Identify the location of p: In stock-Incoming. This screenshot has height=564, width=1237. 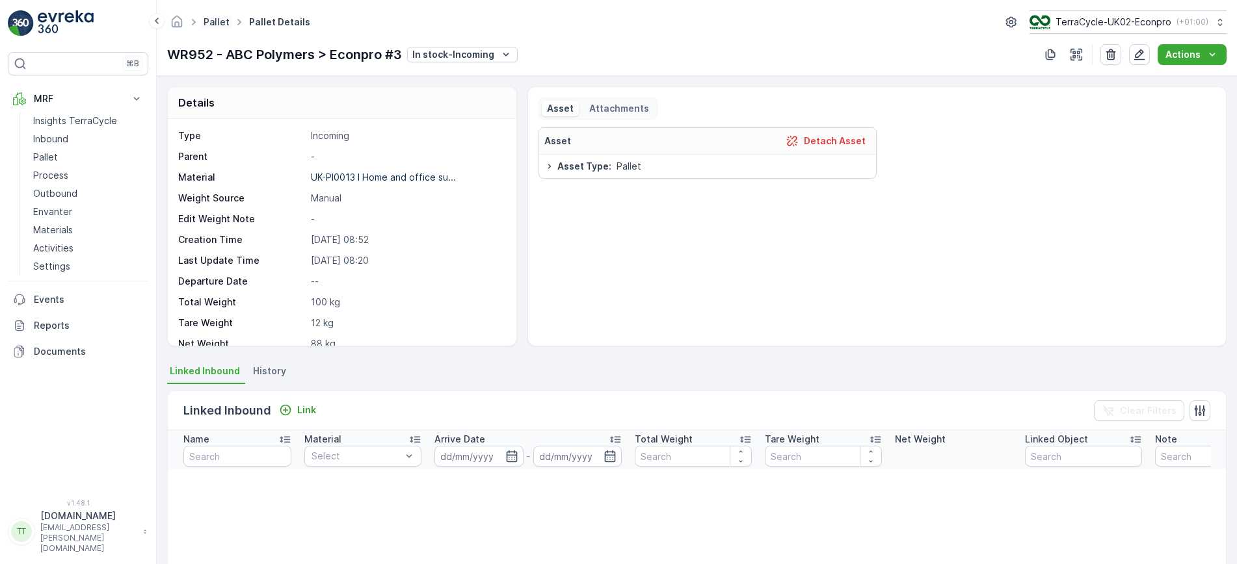
(453, 55).